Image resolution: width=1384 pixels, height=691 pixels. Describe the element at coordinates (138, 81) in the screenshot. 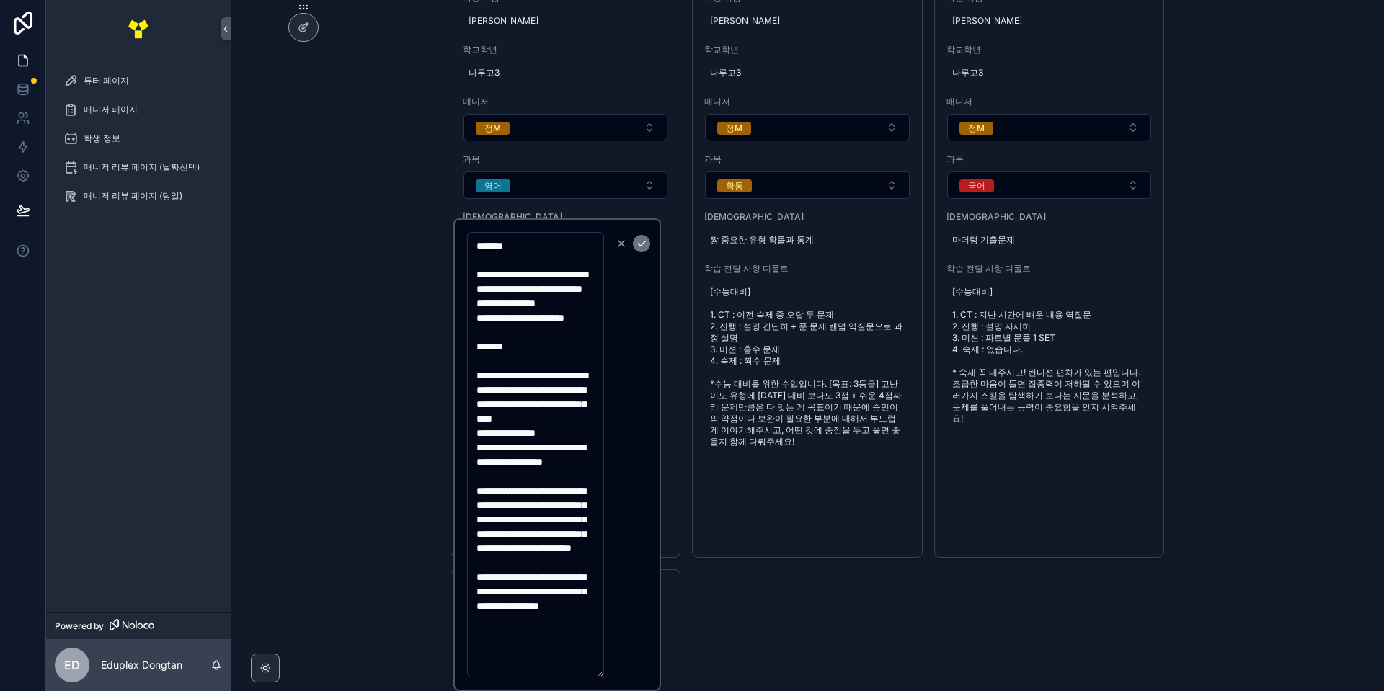

I see `a: 튜터 페이지` at that location.